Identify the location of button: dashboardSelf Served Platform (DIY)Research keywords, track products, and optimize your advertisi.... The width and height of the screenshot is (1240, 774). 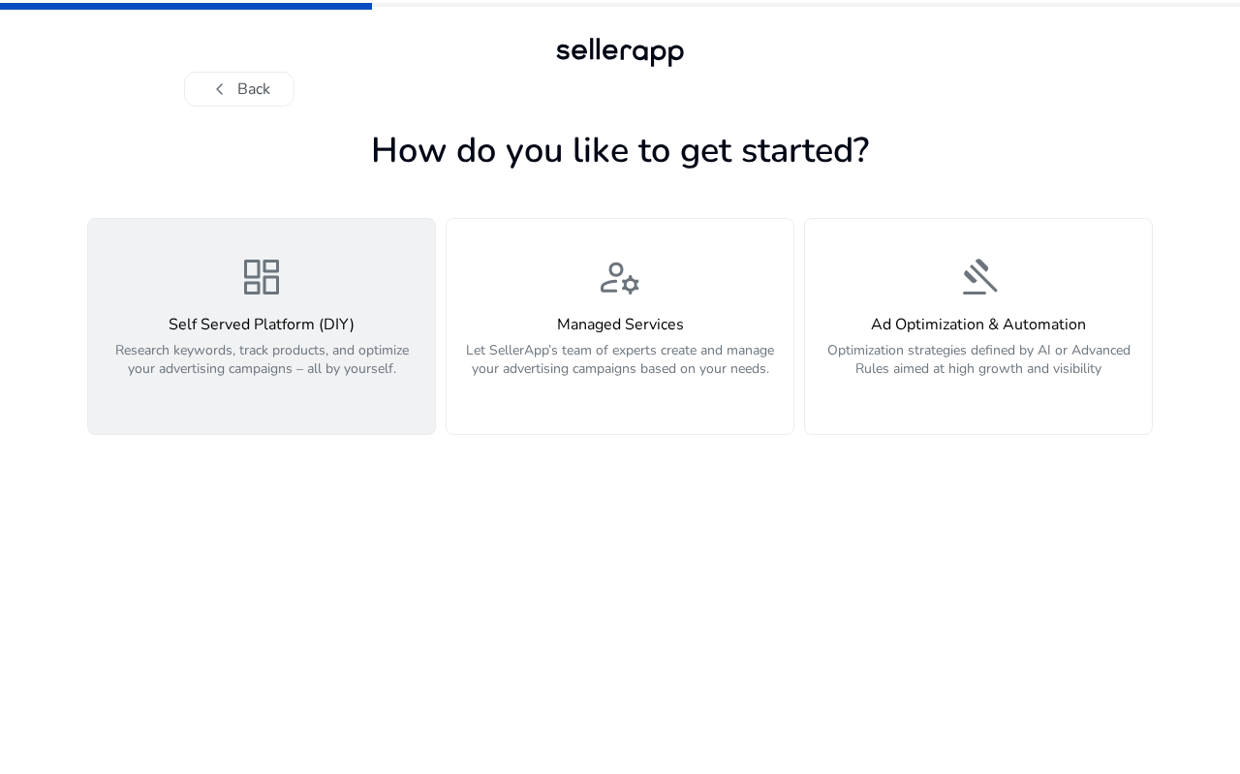
(262, 326).